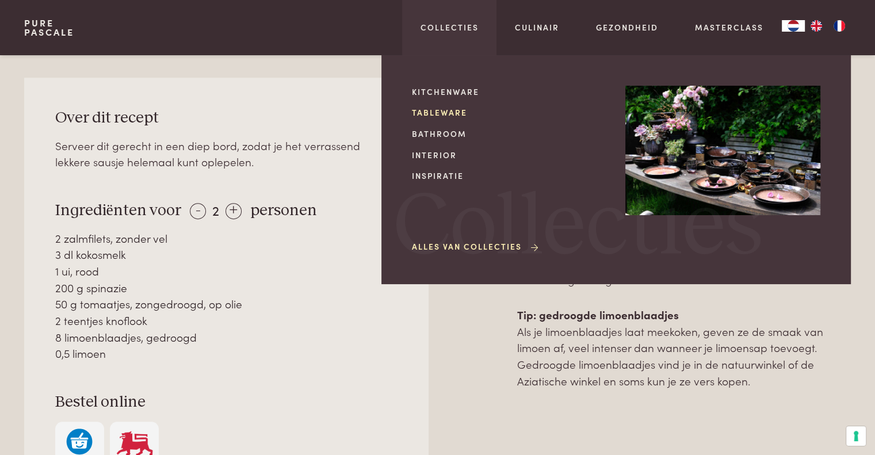 Image resolution: width=875 pixels, height=455 pixels. Describe the element at coordinates (509, 155) in the screenshot. I see `a: Interior` at that location.